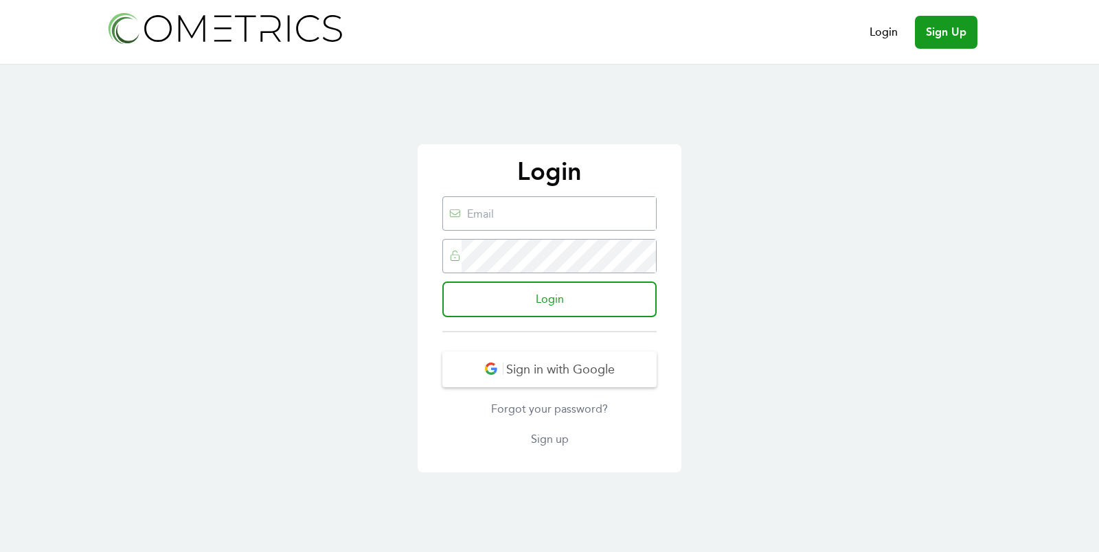  Describe the element at coordinates (550, 409) in the screenshot. I see `a: Forgot your password?` at that location.